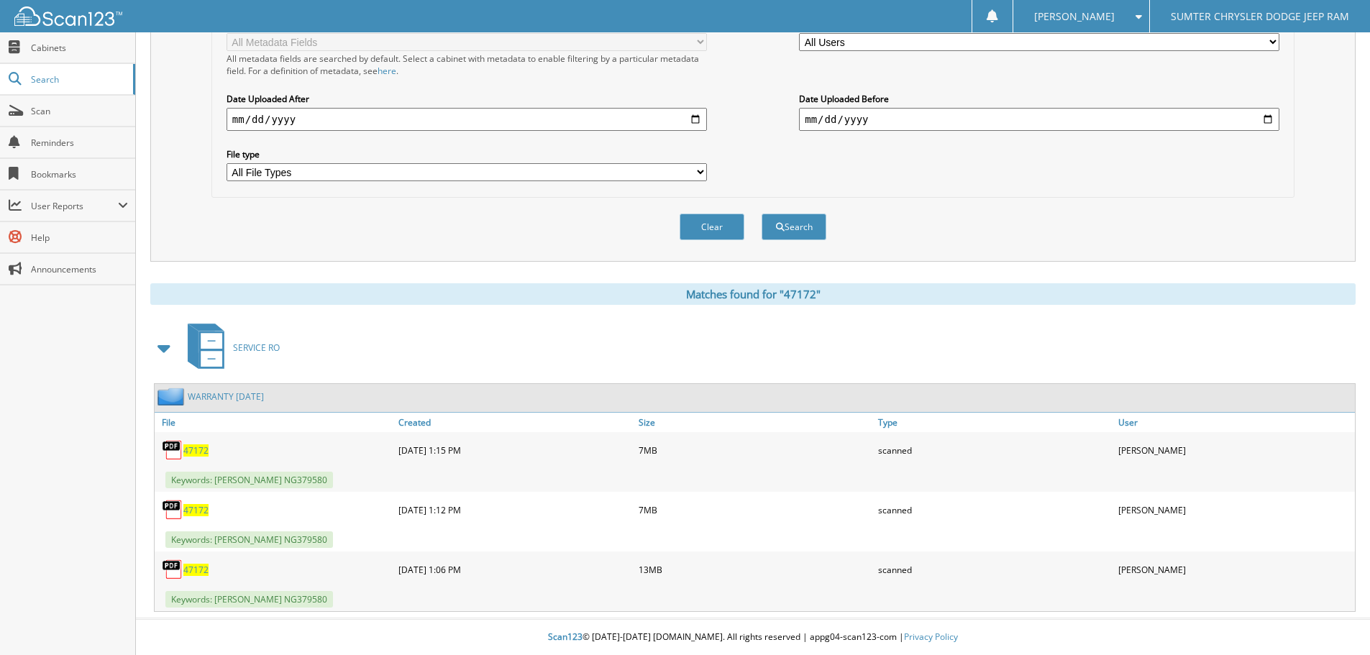 The image size is (1370, 655). What do you see at coordinates (467, 99) in the screenshot?
I see `label: Date Uploaded After` at bounding box center [467, 99].